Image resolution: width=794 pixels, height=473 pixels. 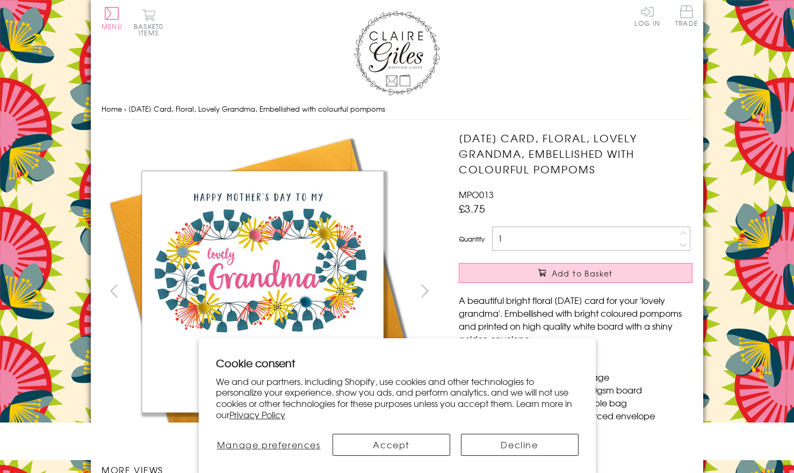 I want to click on label: Quantity, so click(x=471, y=239).